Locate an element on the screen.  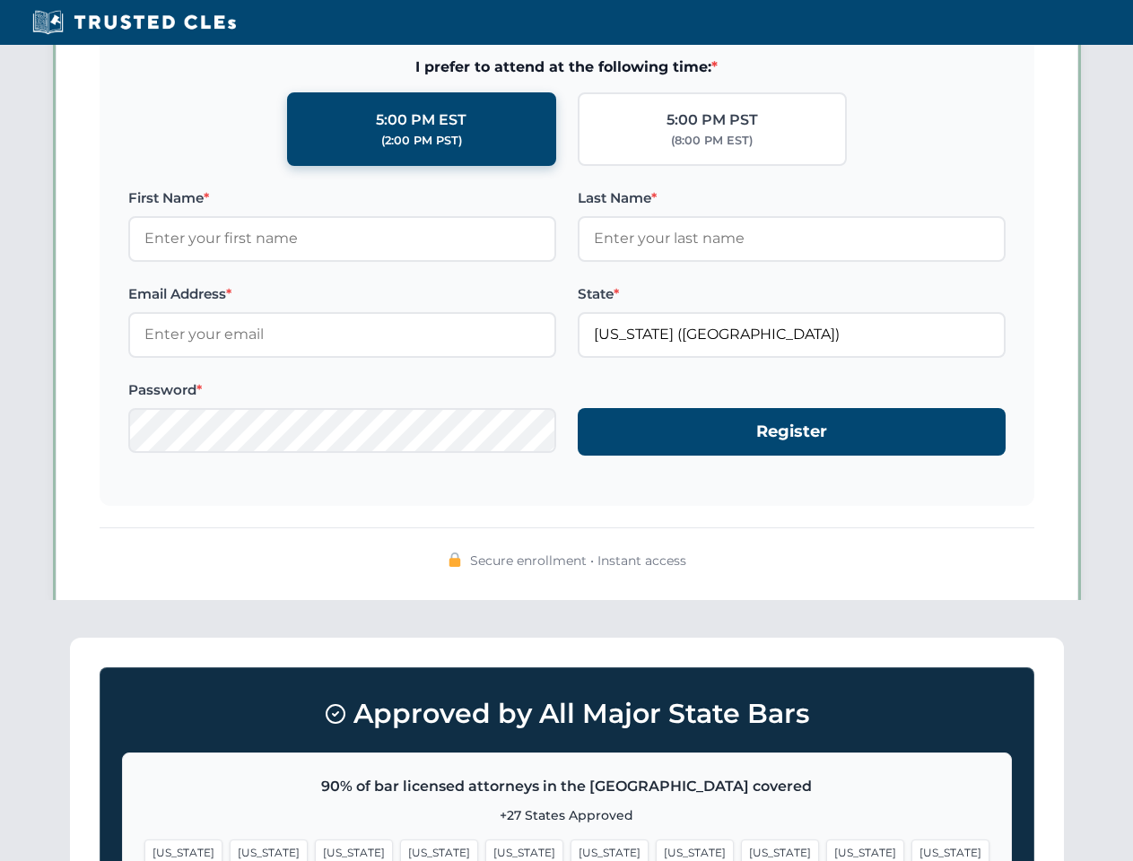
span: I prefer to attend at the following time: is located at coordinates (567, 67).